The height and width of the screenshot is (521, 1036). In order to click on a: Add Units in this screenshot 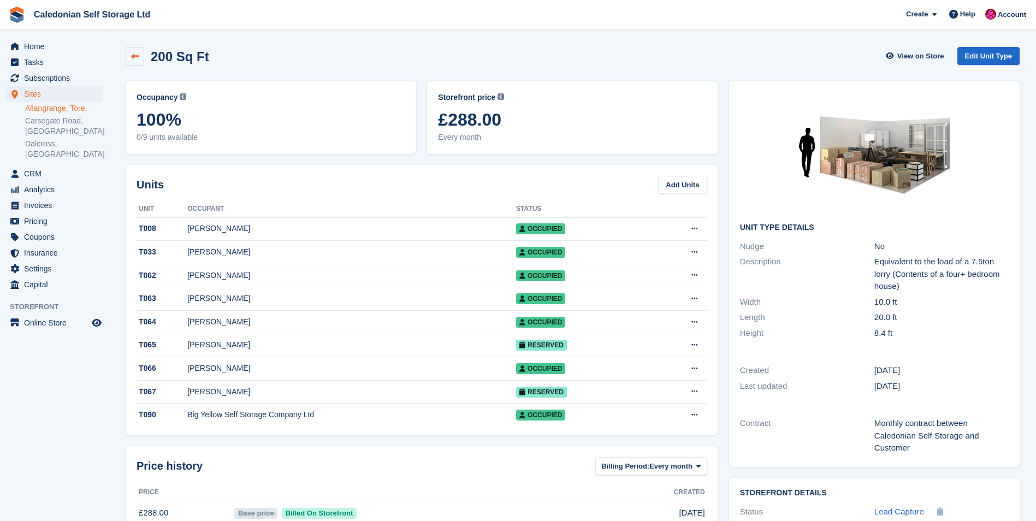, I will do `click(682, 185)`.